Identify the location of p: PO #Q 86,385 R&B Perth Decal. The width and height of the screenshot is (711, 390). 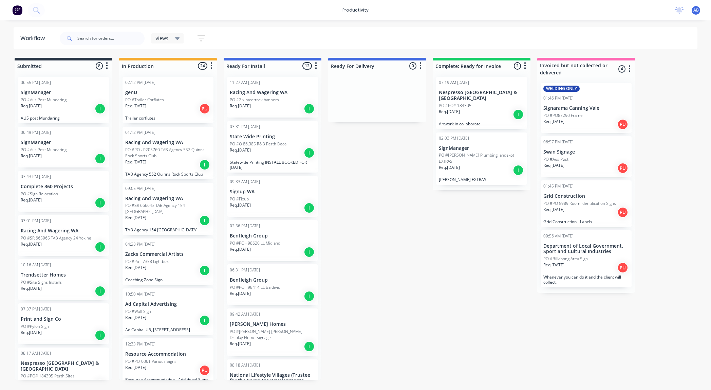
(259, 144).